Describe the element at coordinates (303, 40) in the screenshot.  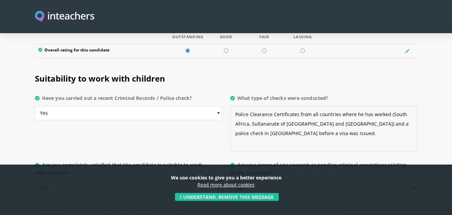
I see `th: Lacking` at that location.